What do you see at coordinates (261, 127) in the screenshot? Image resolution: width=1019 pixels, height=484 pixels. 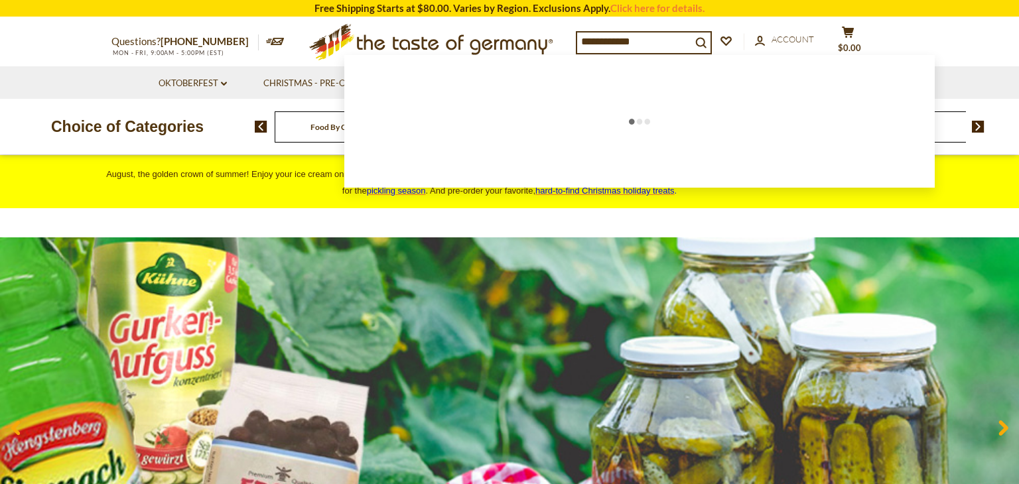 I see `img: previous arrow` at bounding box center [261, 127].